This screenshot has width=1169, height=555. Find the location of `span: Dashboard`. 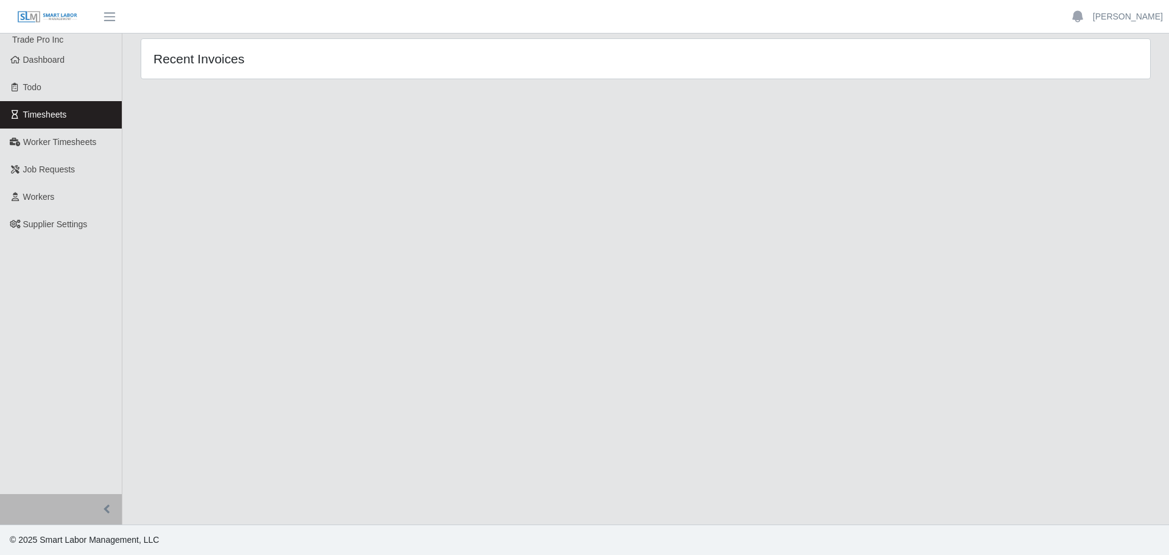

span: Dashboard is located at coordinates (44, 60).